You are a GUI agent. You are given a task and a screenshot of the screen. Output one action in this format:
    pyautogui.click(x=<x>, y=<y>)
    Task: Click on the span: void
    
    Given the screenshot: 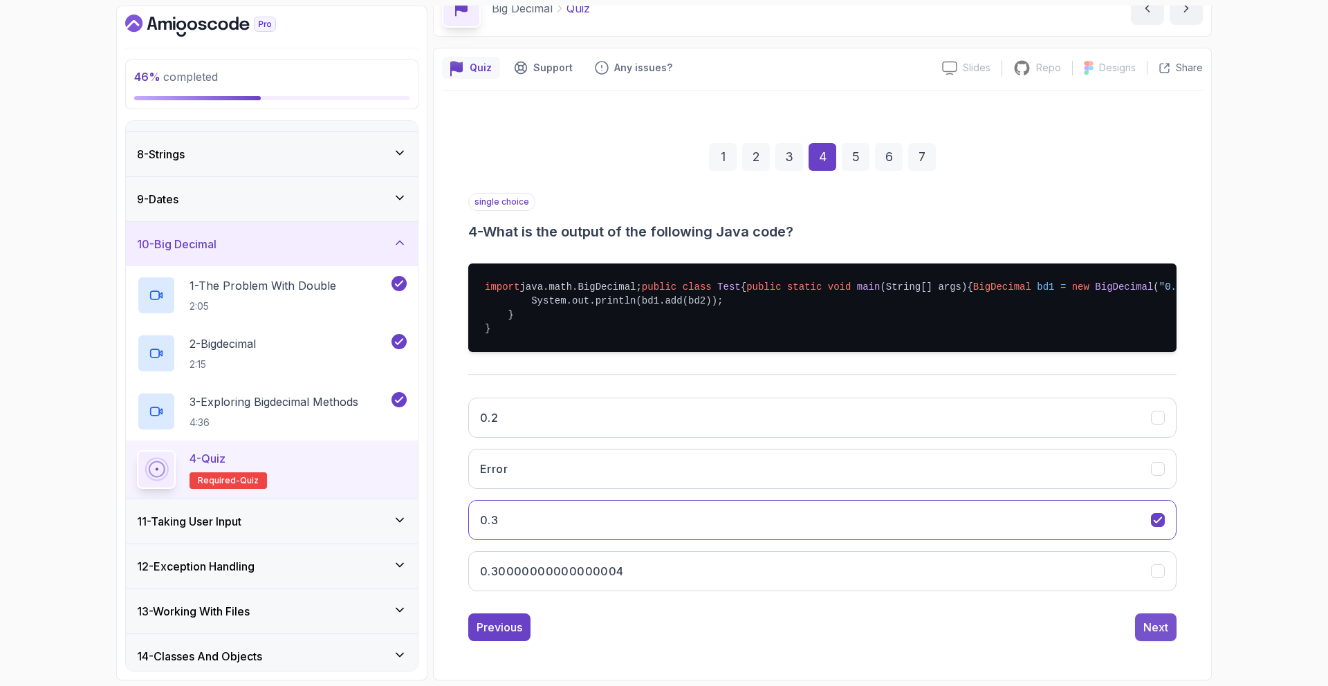 What is the action you would take?
    pyautogui.click(x=840, y=287)
    